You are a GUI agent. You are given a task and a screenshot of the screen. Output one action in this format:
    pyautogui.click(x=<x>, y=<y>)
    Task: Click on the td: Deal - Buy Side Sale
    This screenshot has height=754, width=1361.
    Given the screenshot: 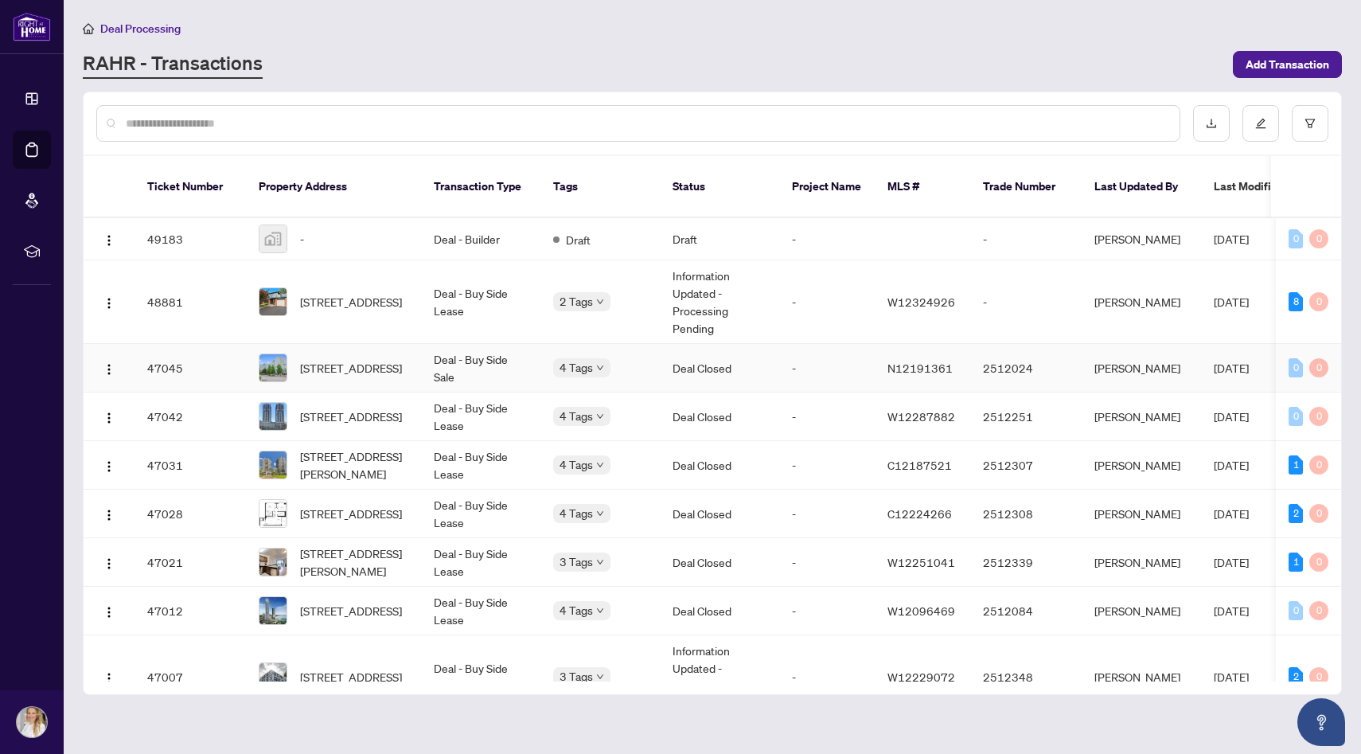 What is the action you would take?
    pyautogui.click(x=481, y=368)
    